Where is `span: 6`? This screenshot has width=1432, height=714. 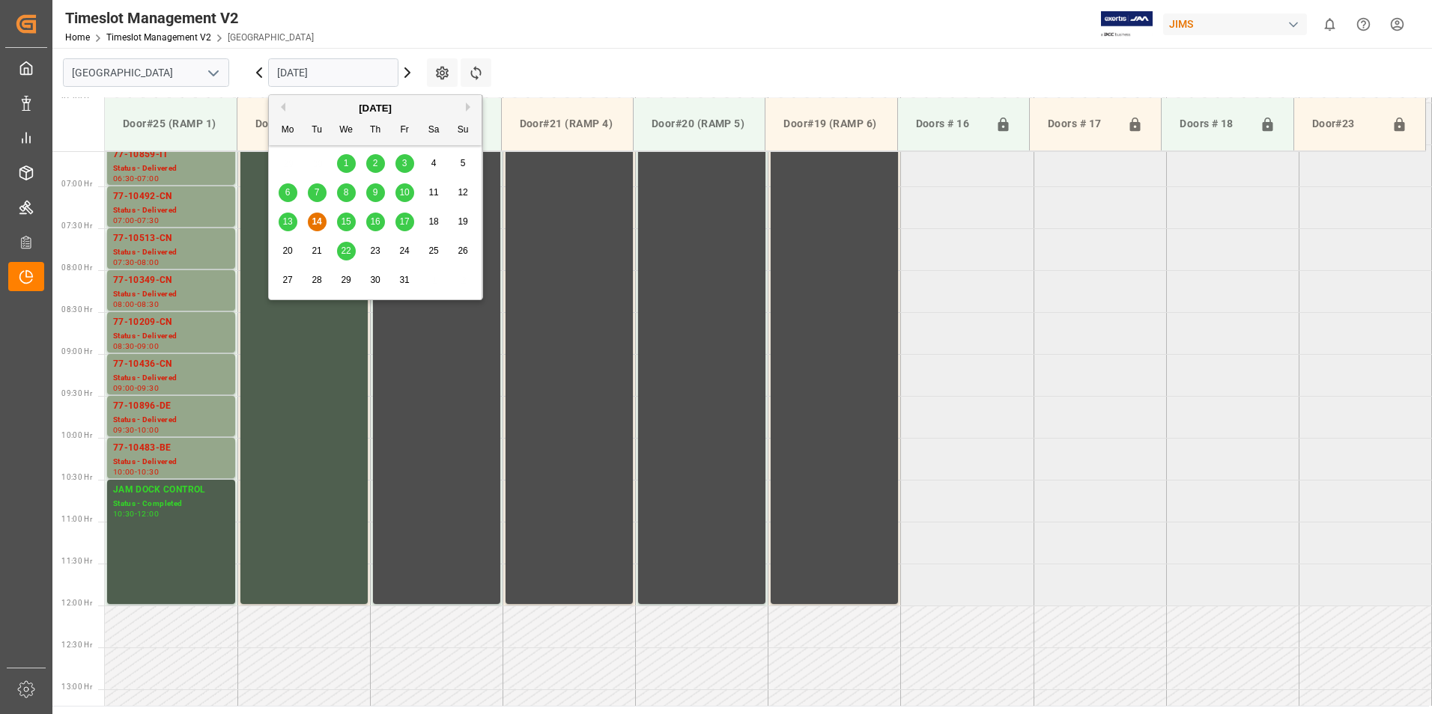
span: 6 is located at coordinates (288, 192).